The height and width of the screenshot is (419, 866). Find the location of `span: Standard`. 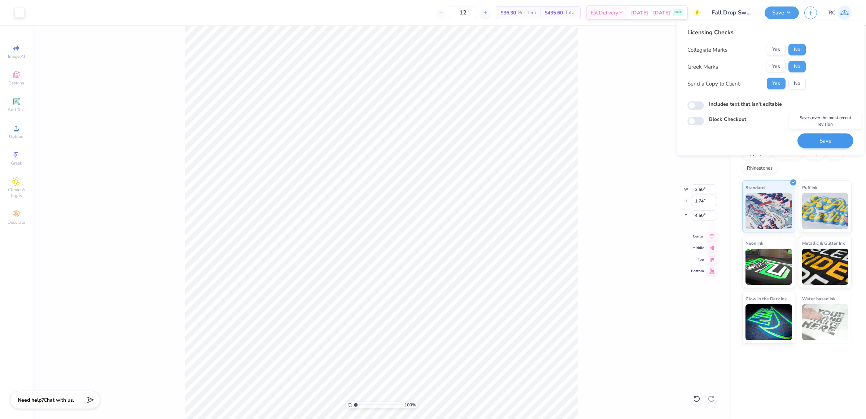

span: Standard is located at coordinates (755, 187).